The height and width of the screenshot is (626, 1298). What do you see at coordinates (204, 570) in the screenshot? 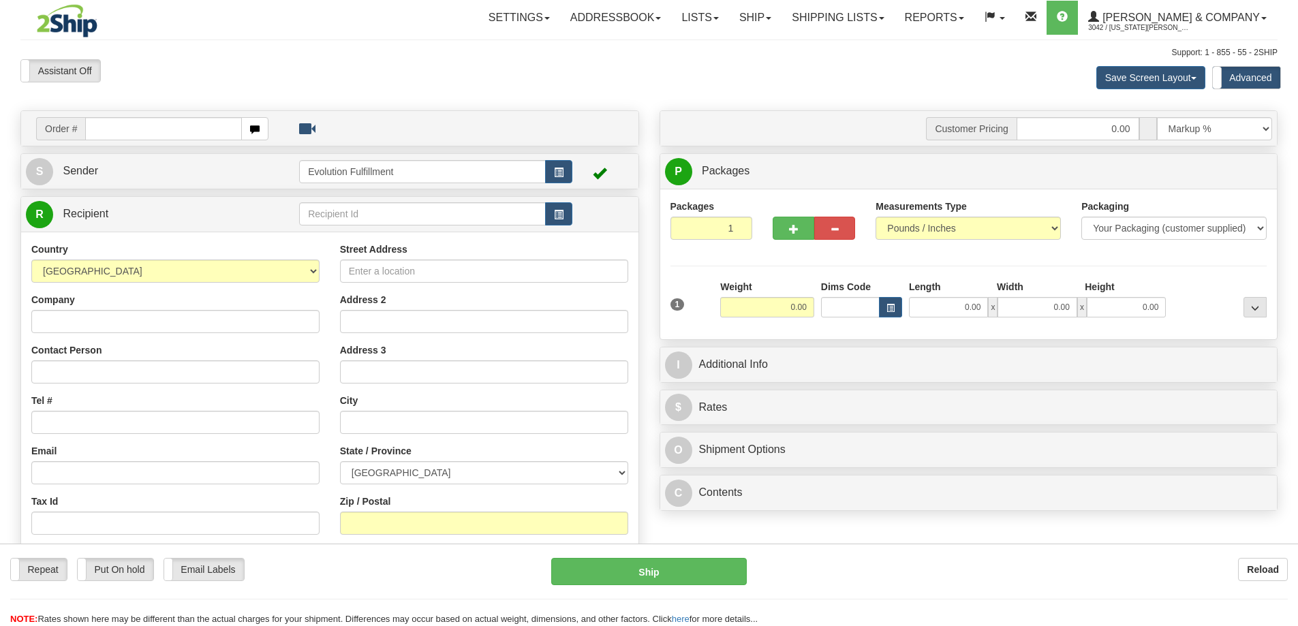
I see `label: Email Labels` at bounding box center [204, 570].